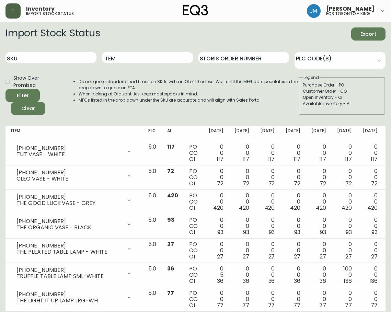  What do you see at coordinates (50, 14) in the screenshot?
I see `h5: import stock status` at bounding box center [50, 14].